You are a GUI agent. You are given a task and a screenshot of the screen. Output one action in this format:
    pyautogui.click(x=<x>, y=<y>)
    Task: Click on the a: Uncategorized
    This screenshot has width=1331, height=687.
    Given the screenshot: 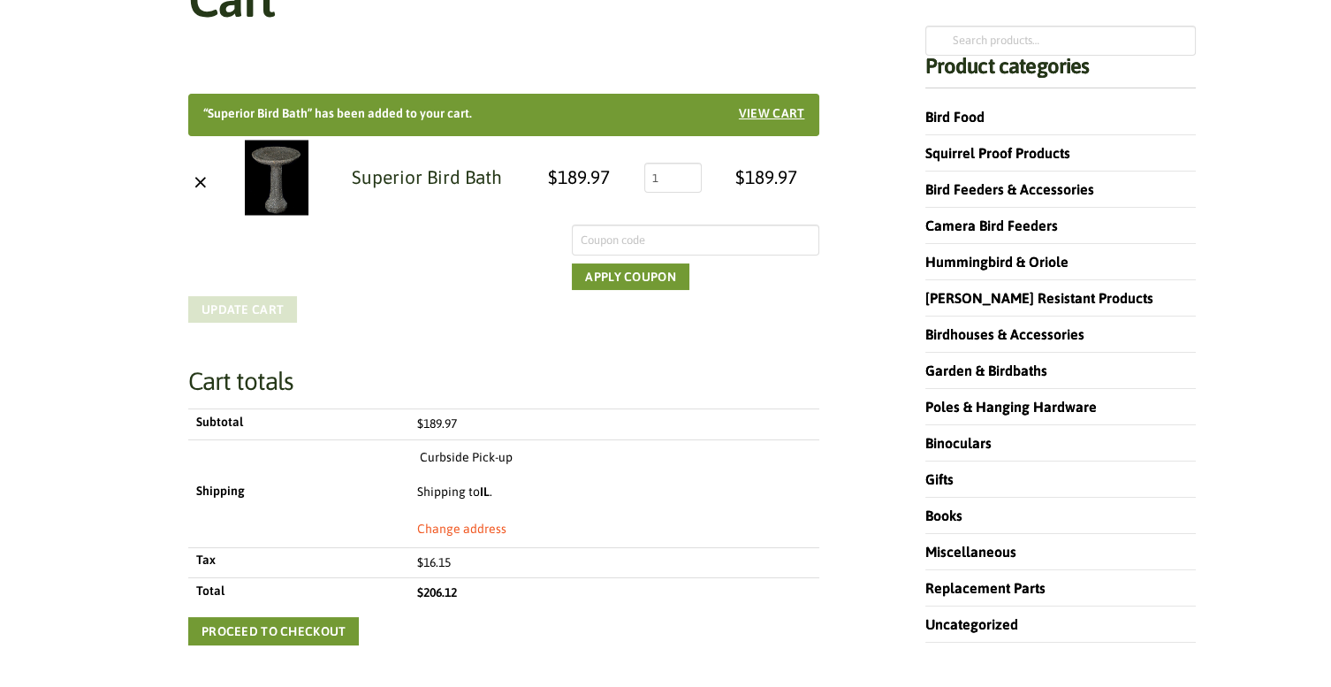 What is the action you would take?
    pyautogui.click(x=972, y=624)
    